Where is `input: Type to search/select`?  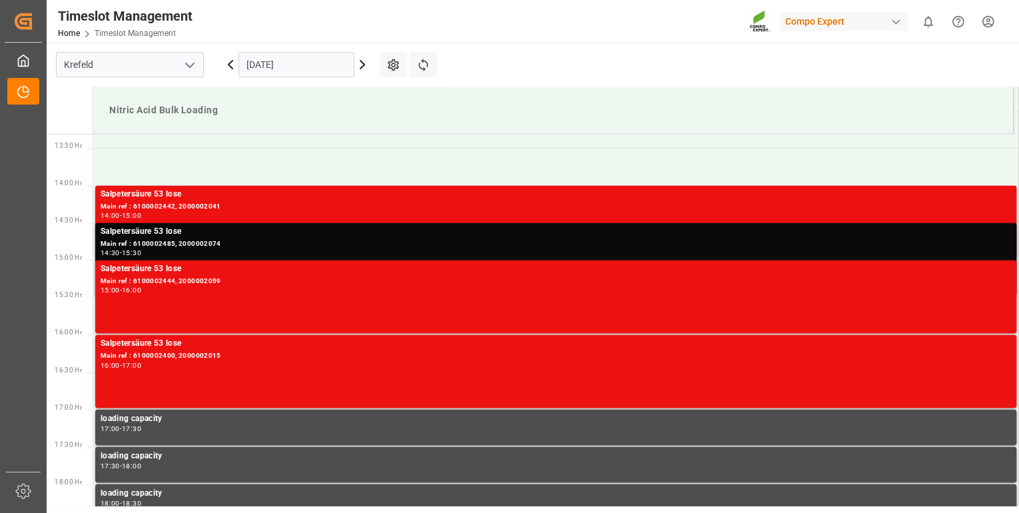 input: Type to search/select is located at coordinates (130, 65).